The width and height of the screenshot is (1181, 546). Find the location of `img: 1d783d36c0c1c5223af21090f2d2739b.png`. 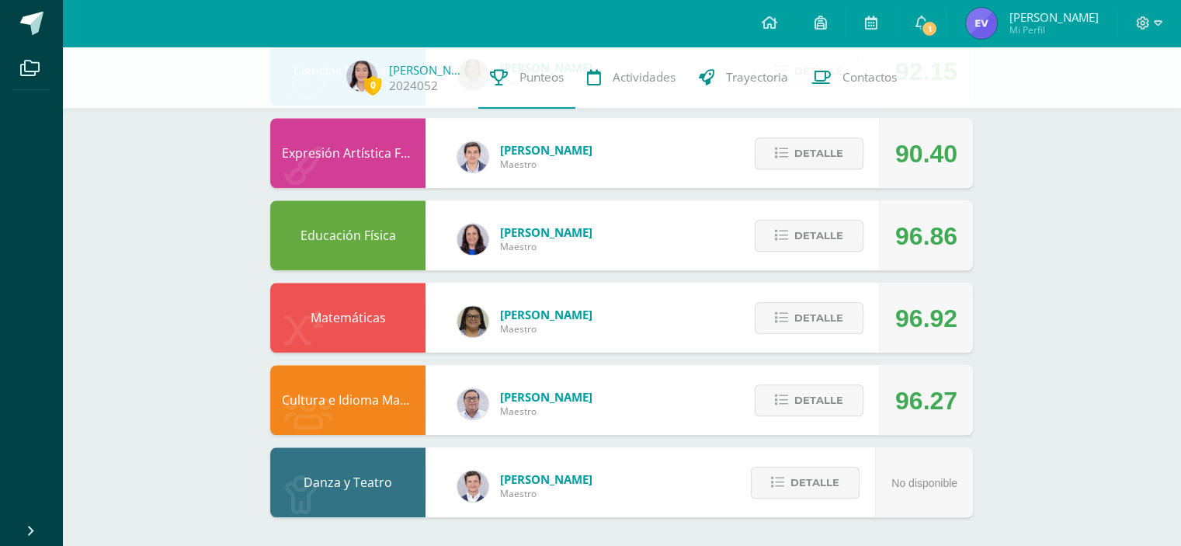

img: 1d783d36c0c1c5223af21090f2d2739b.png is located at coordinates (981, 23).